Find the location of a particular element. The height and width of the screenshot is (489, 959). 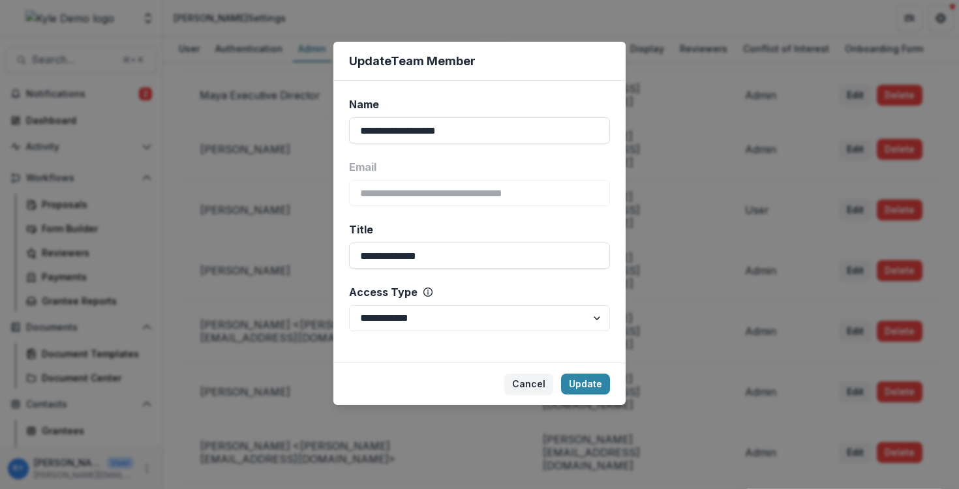

button: Cancel is located at coordinates (528, 384).